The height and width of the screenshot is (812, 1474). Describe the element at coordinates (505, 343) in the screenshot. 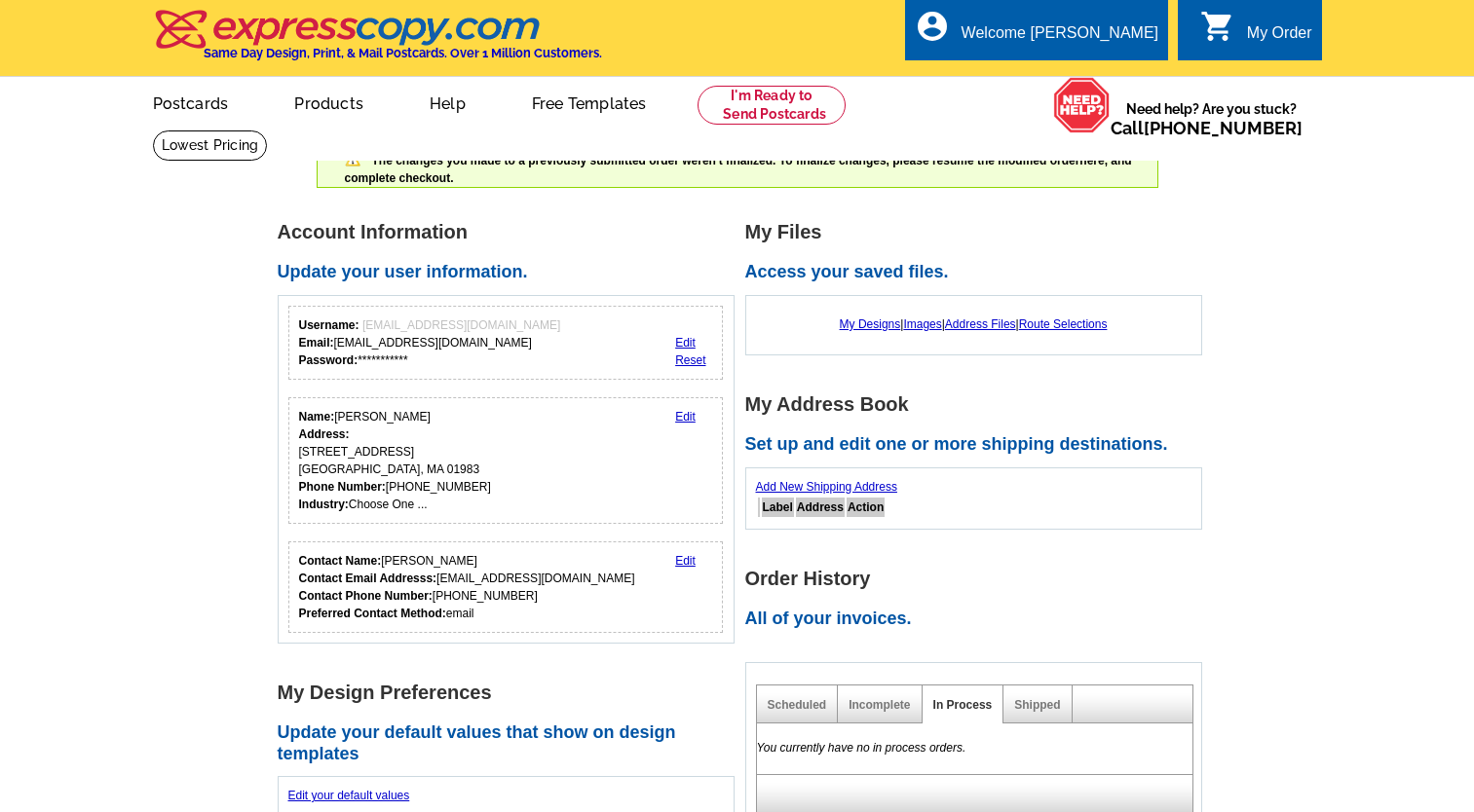

I see `div: Your login information.` at that location.